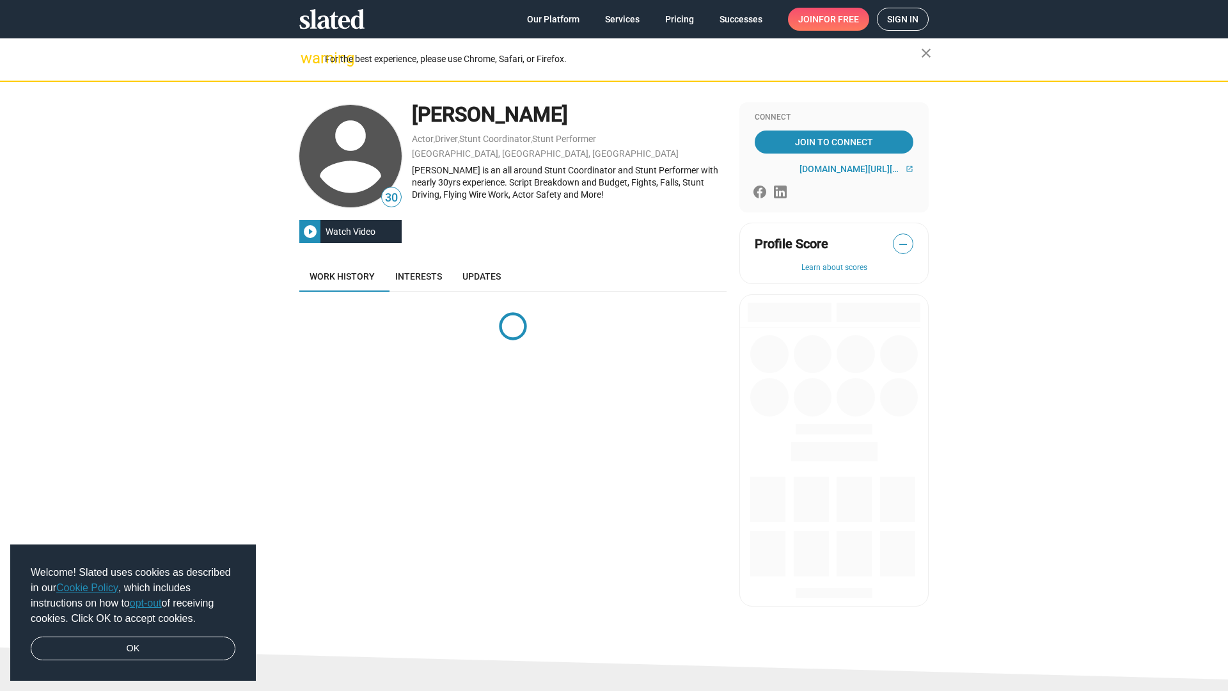  What do you see at coordinates (133, 613) in the screenshot?
I see `div: cookieconsent` at bounding box center [133, 613].